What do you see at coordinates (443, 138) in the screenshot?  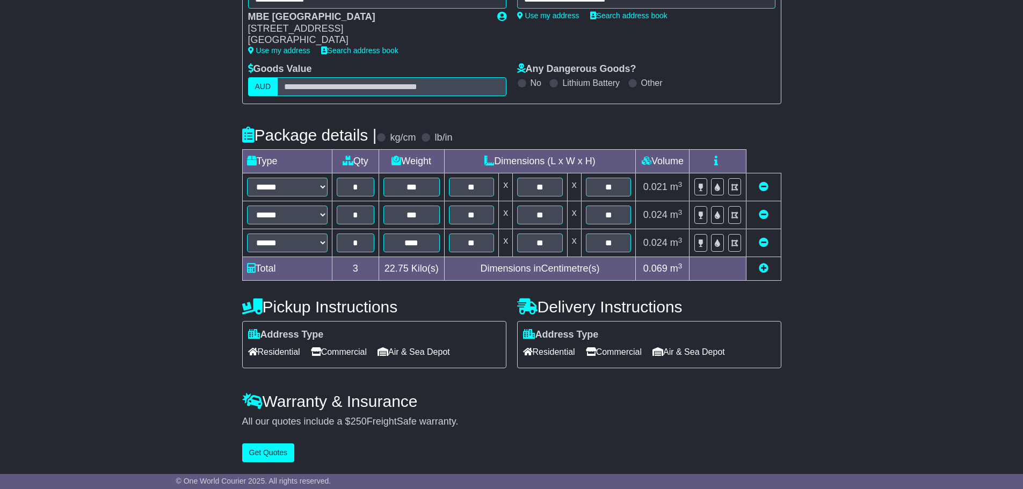 I see `label: lb/in` at bounding box center [443, 138].